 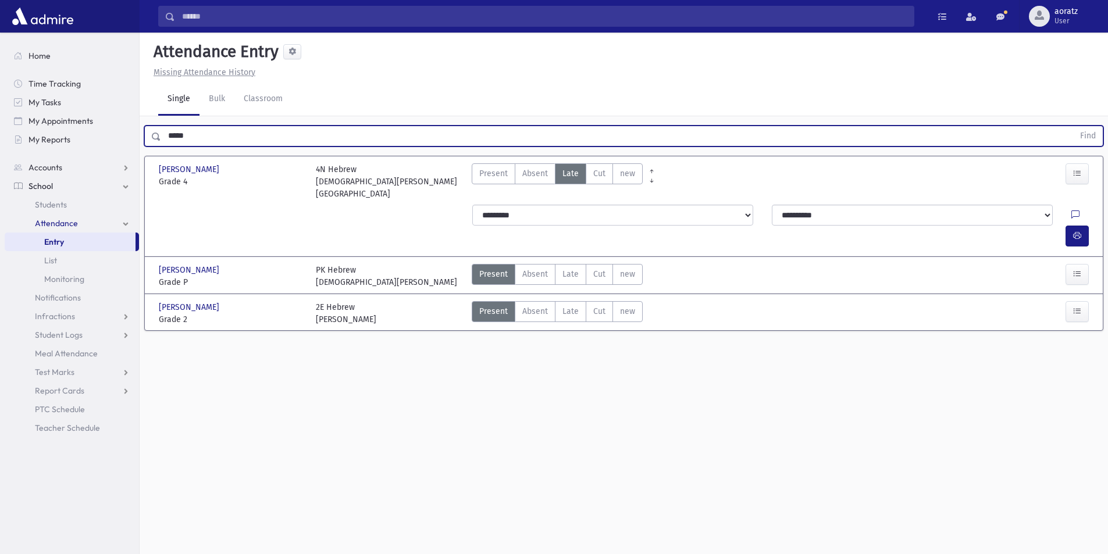 I want to click on a: Test Marks, so click(x=72, y=372).